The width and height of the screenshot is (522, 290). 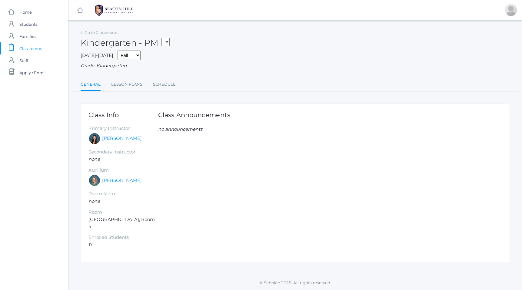 I want to click on span: Staff, so click(x=24, y=61).